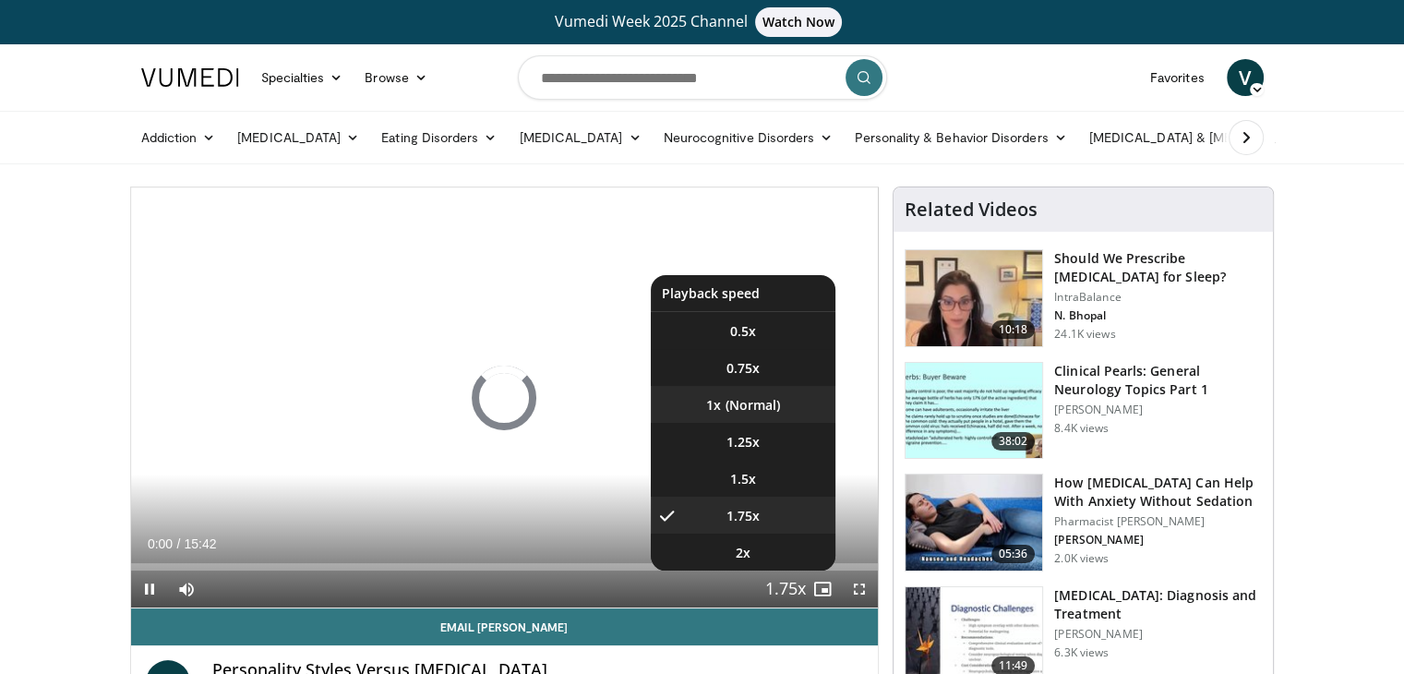 The height and width of the screenshot is (674, 1404). I want to click on img: VuMedi Logo, so click(190, 78).